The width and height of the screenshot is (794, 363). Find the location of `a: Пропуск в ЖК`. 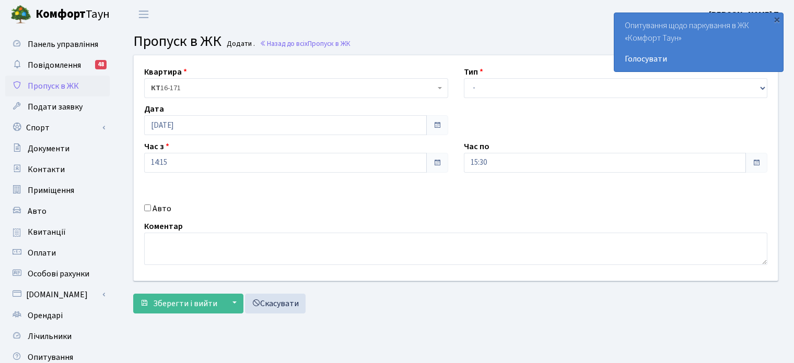

a: Пропуск в ЖК is located at coordinates (57, 86).